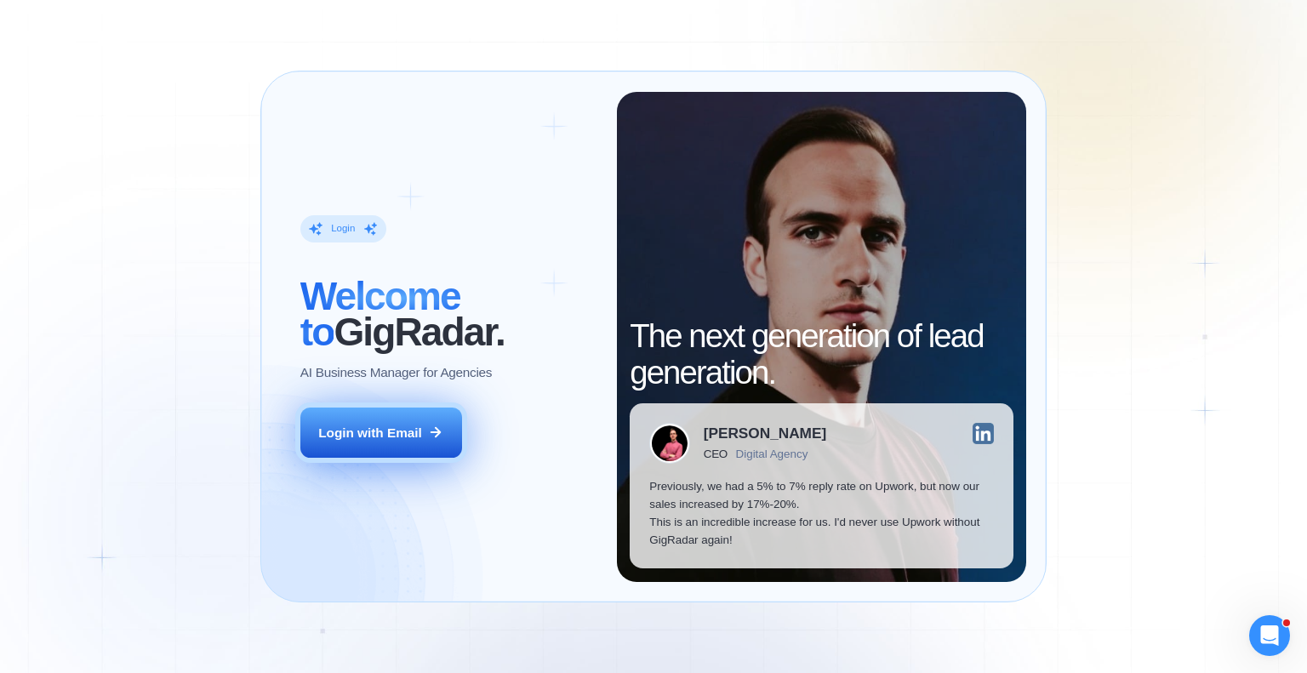 Image resolution: width=1307 pixels, height=673 pixels. Describe the element at coordinates (396, 372) in the screenshot. I see `p: AI Business Manager for Agencies` at that location.